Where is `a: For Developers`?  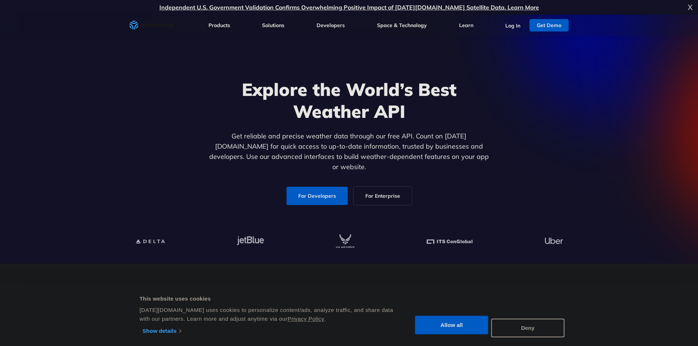 a: For Developers is located at coordinates (317, 196).